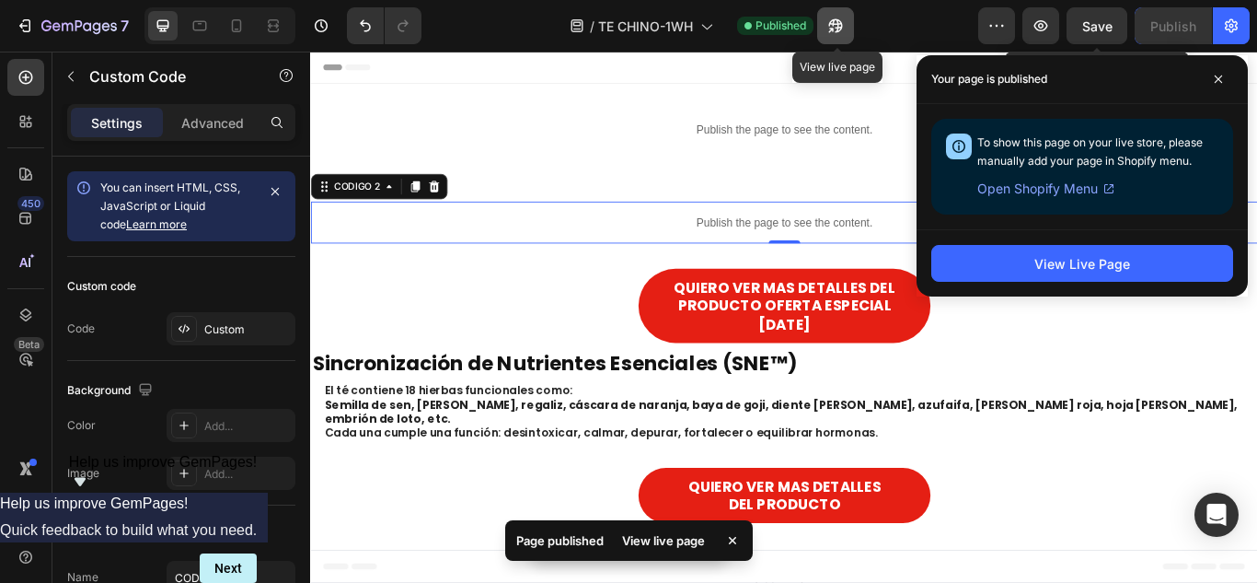 This screenshot has height=583, width=1257. What do you see at coordinates (168, 76) in the screenshot?
I see `p: Custom Code` at bounding box center [168, 76].